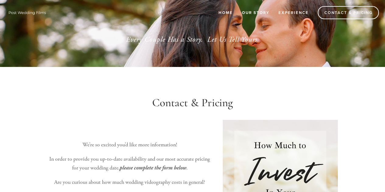 The width and height of the screenshot is (385, 192). Describe the element at coordinates (193, 40) in the screenshot. I see `p: Every Couple Has a Story. Let Us Tell Yours.` at that location.